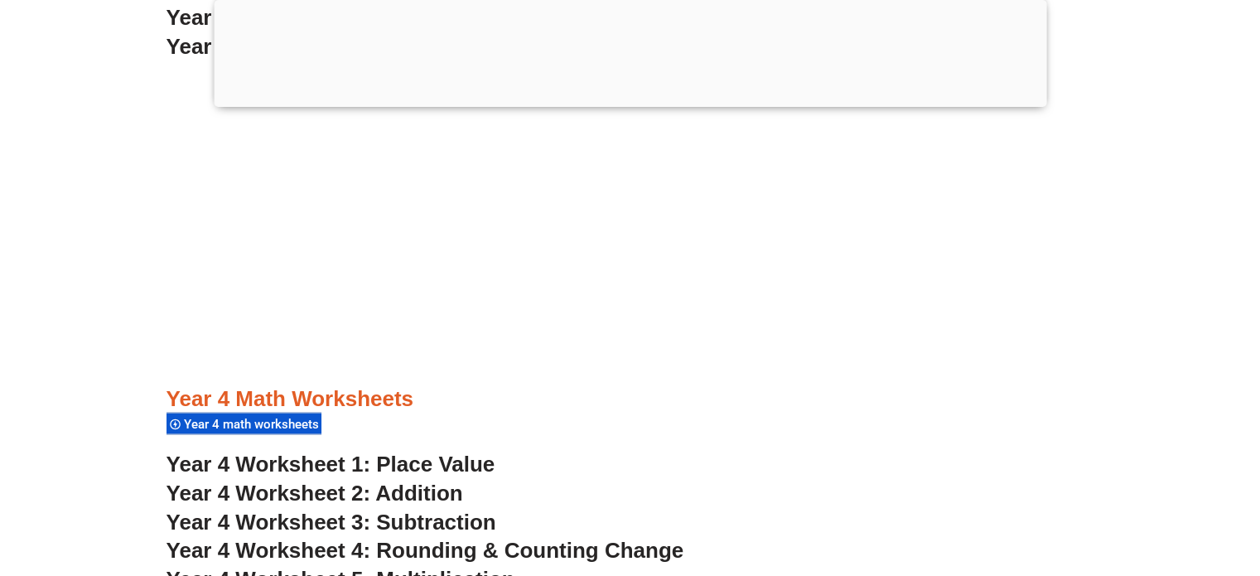 The image size is (1260, 576). I want to click on h3: Year 4 Math Worksheets, so click(630, 398).